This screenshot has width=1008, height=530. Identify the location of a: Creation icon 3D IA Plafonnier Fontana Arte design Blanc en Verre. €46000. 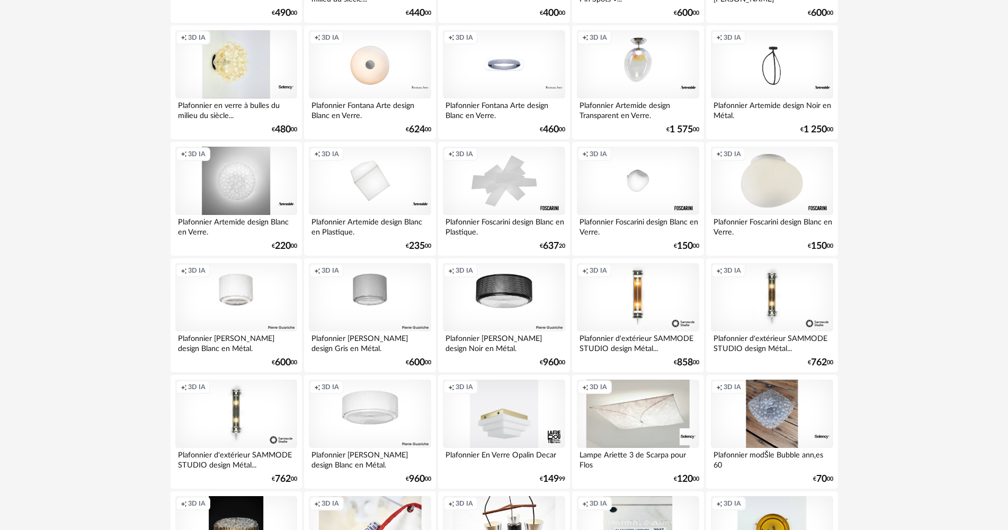
(504, 83).